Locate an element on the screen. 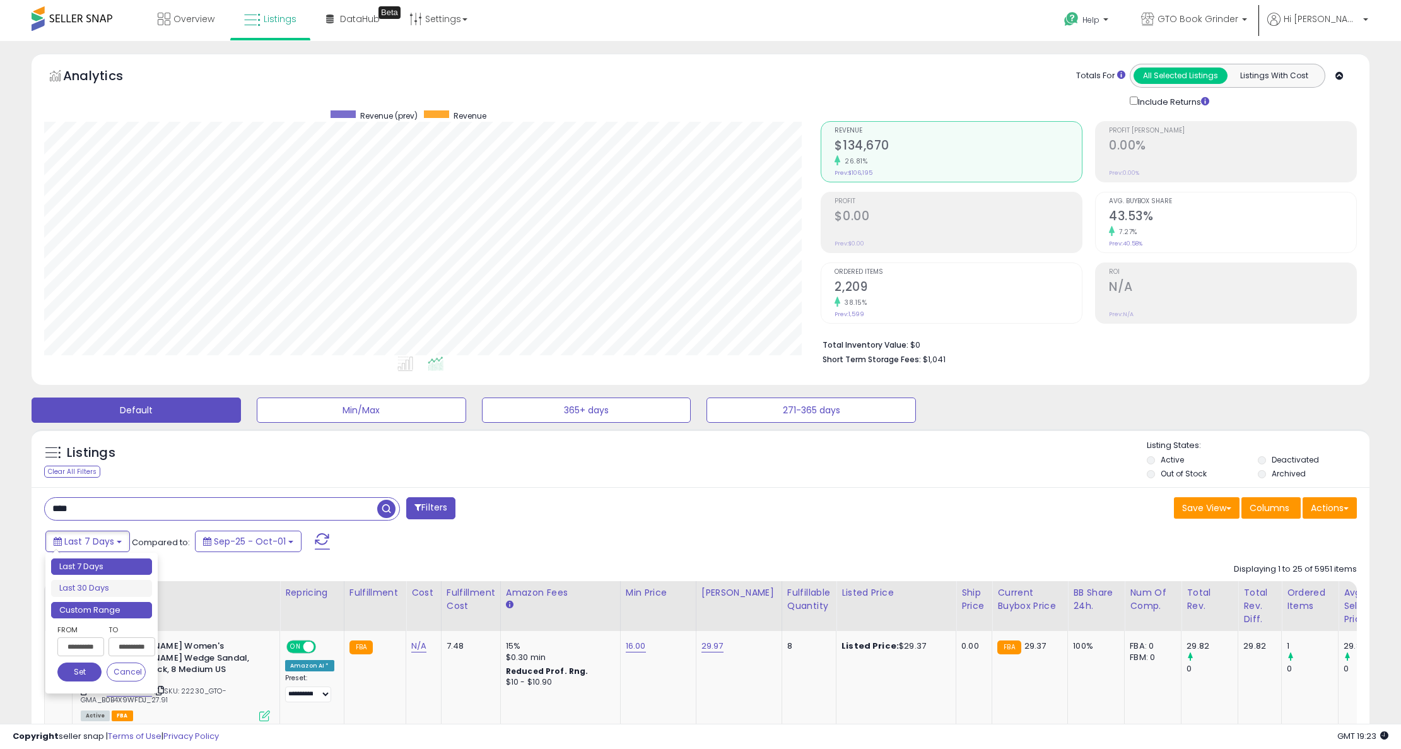 The height and width of the screenshot is (749, 1401). div: $0.30 min is located at coordinates (558, 657).